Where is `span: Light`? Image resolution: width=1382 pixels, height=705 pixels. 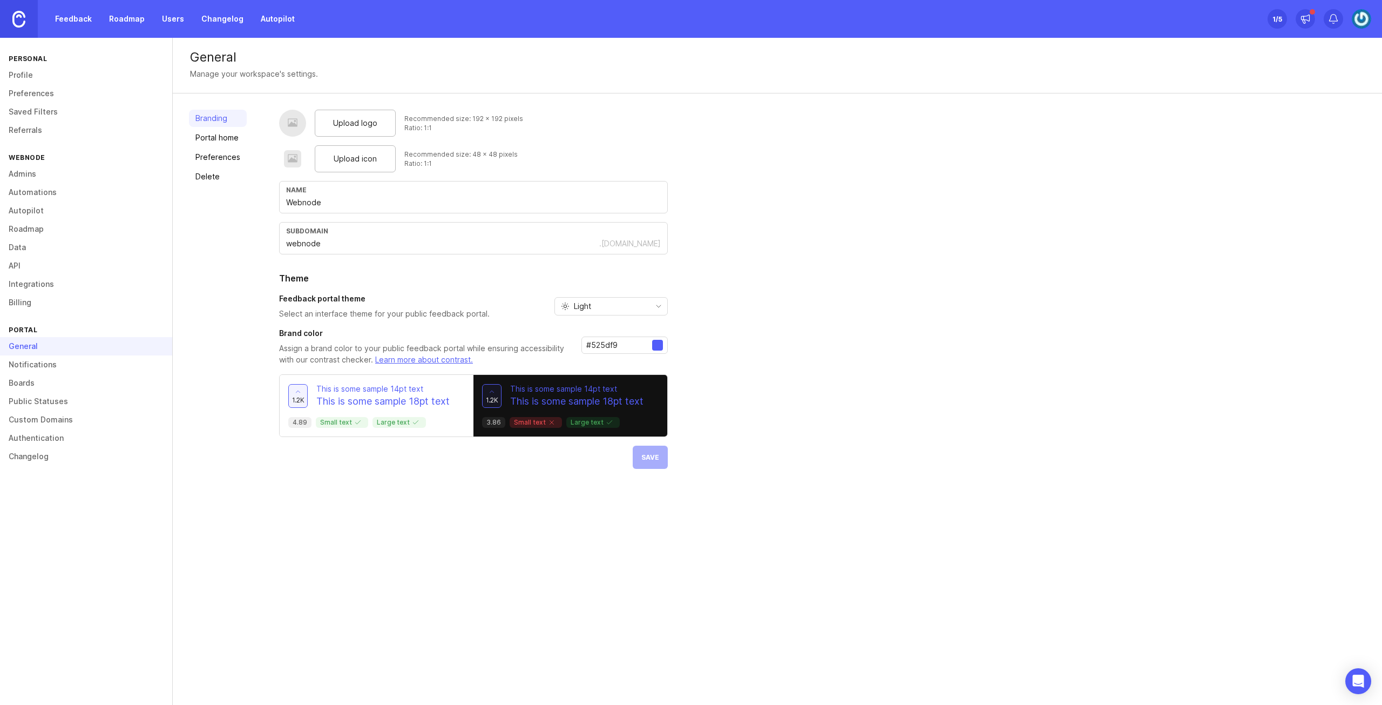 span: Light is located at coordinates (583, 306).